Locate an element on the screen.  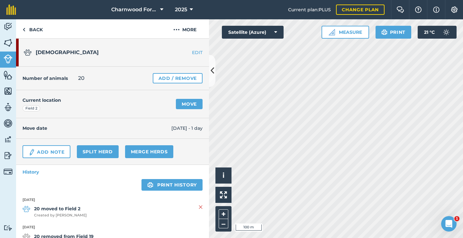
button: More is located at coordinates (185, 29).